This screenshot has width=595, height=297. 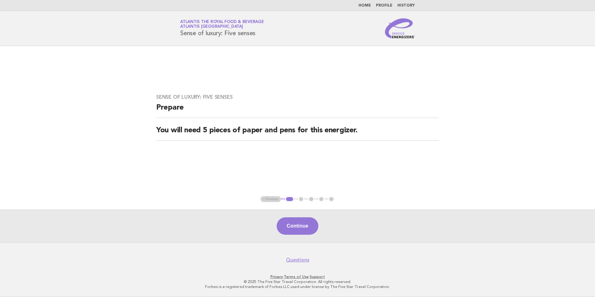 What do you see at coordinates (298, 260) in the screenshot?
I see `a: Questions` at bounding box center [298, 260].